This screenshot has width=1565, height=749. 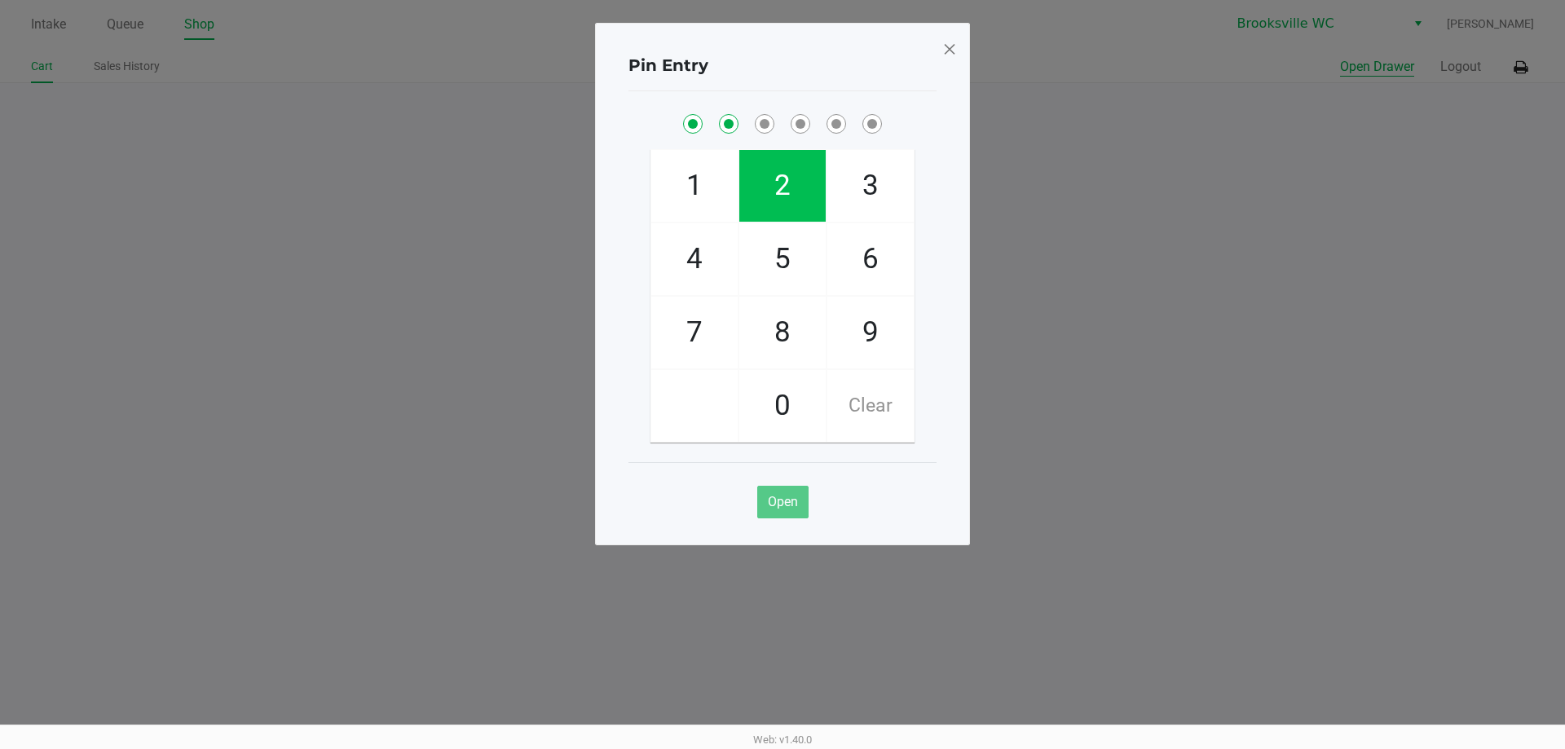 What do you see at coordinates (783, 739) in the screenshot?
I see `span: Web: v1.40.0` at bounding box center [783, 739].